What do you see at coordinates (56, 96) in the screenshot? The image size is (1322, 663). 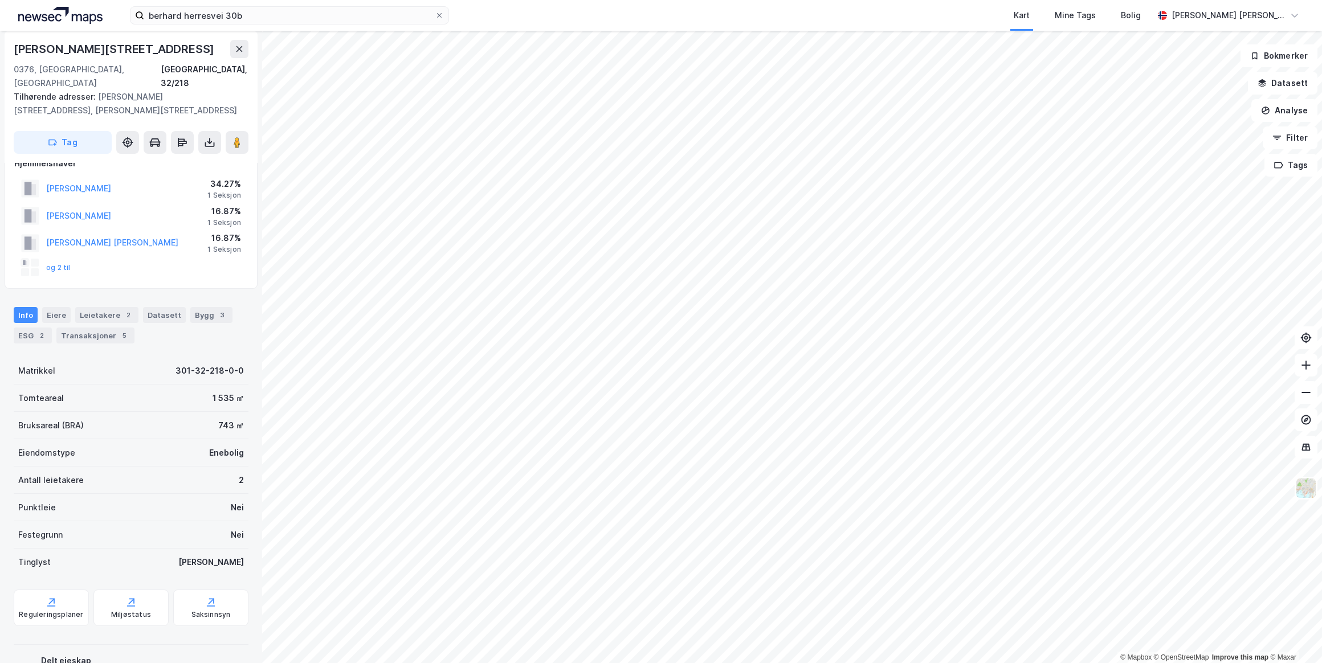 I see `span: Tilhørende adresser:` at bounding box center [56, 96].